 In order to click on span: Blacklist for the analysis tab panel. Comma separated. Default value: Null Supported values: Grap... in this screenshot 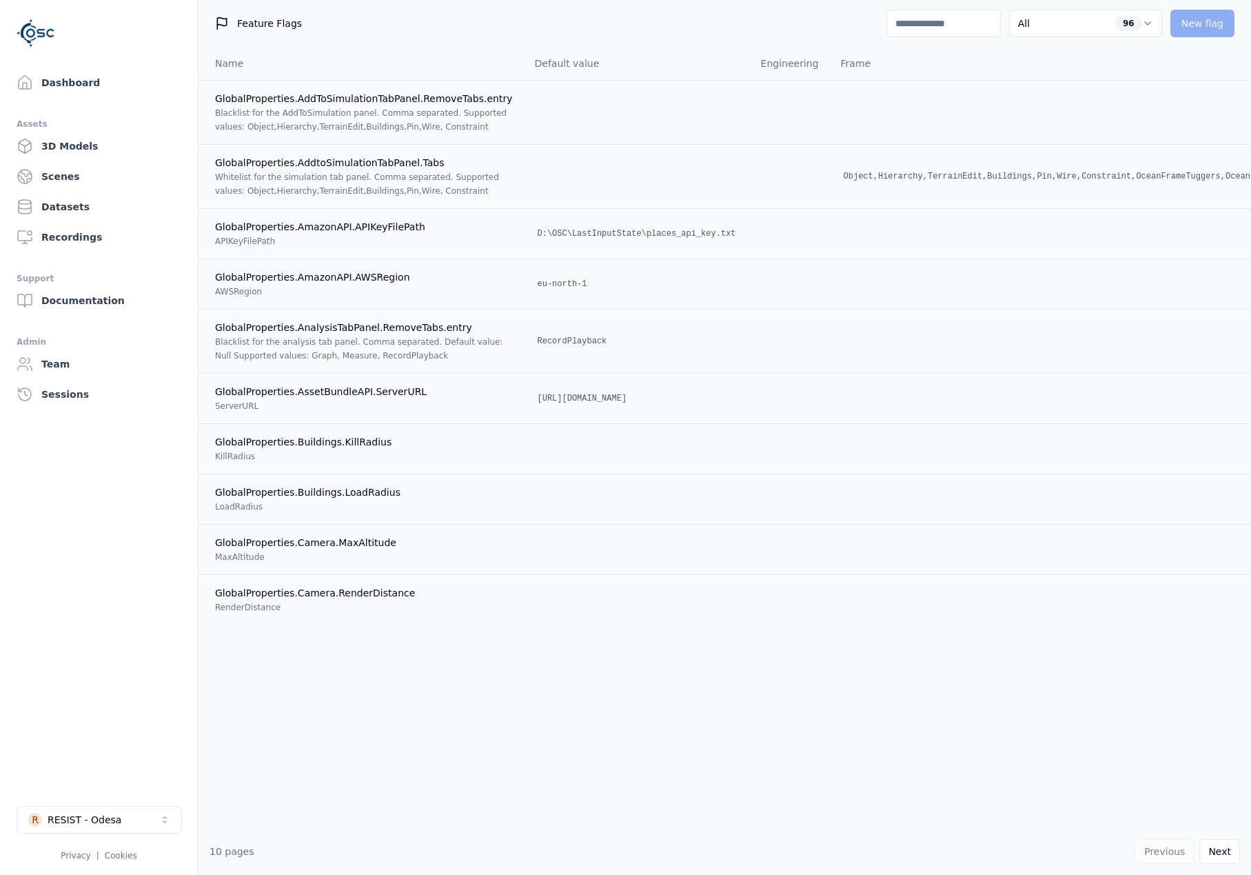, I will do `click(359, 349)`.